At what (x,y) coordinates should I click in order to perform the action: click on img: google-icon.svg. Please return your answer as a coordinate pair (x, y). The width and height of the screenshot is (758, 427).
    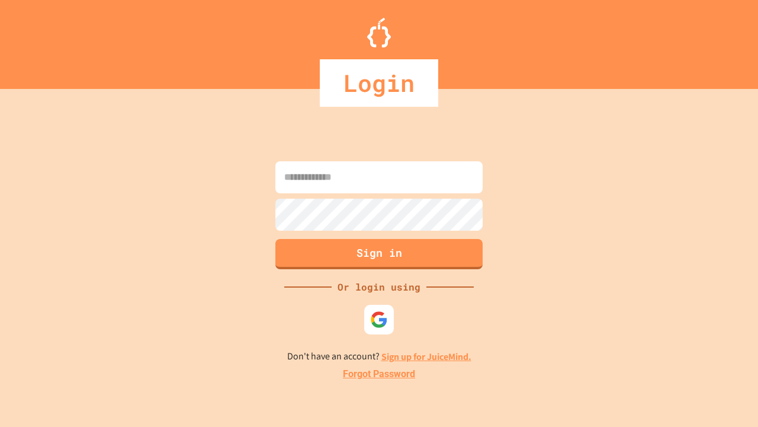
    Looking at the image, I should click on (379, 319).